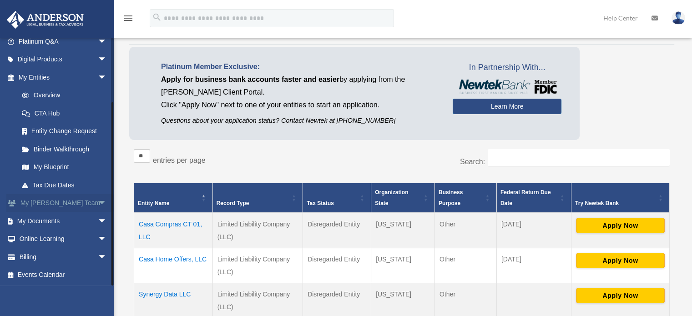 This screenshot has height=316, width=692. What do you see at coordinates (64, 113) in the screenshot?
I see `a: CTA Hub` at bounding box center [64, 113].